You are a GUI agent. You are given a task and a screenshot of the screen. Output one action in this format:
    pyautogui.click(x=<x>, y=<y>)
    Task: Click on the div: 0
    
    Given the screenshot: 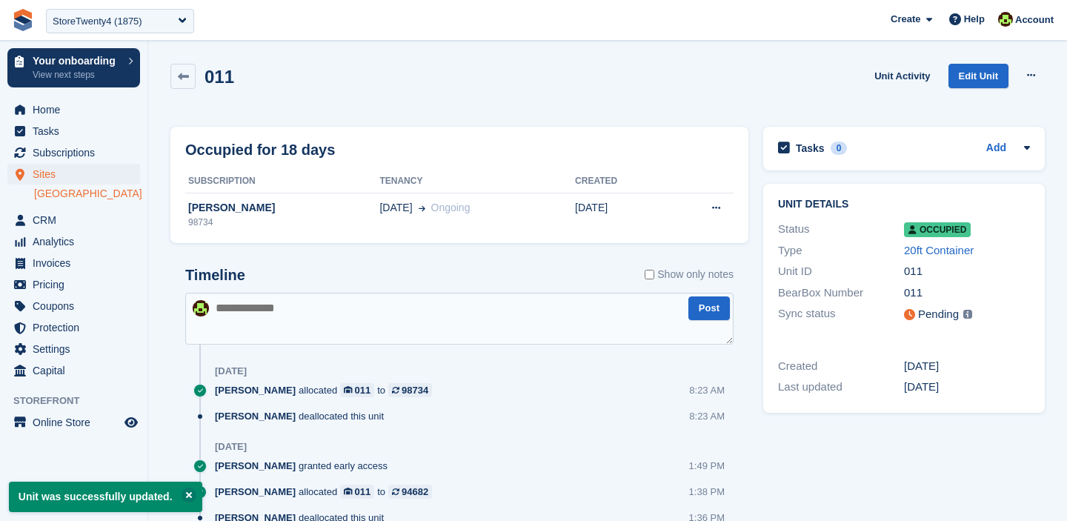 What is the action you would take?
    pyautogui.click(x=839, y=148)
    